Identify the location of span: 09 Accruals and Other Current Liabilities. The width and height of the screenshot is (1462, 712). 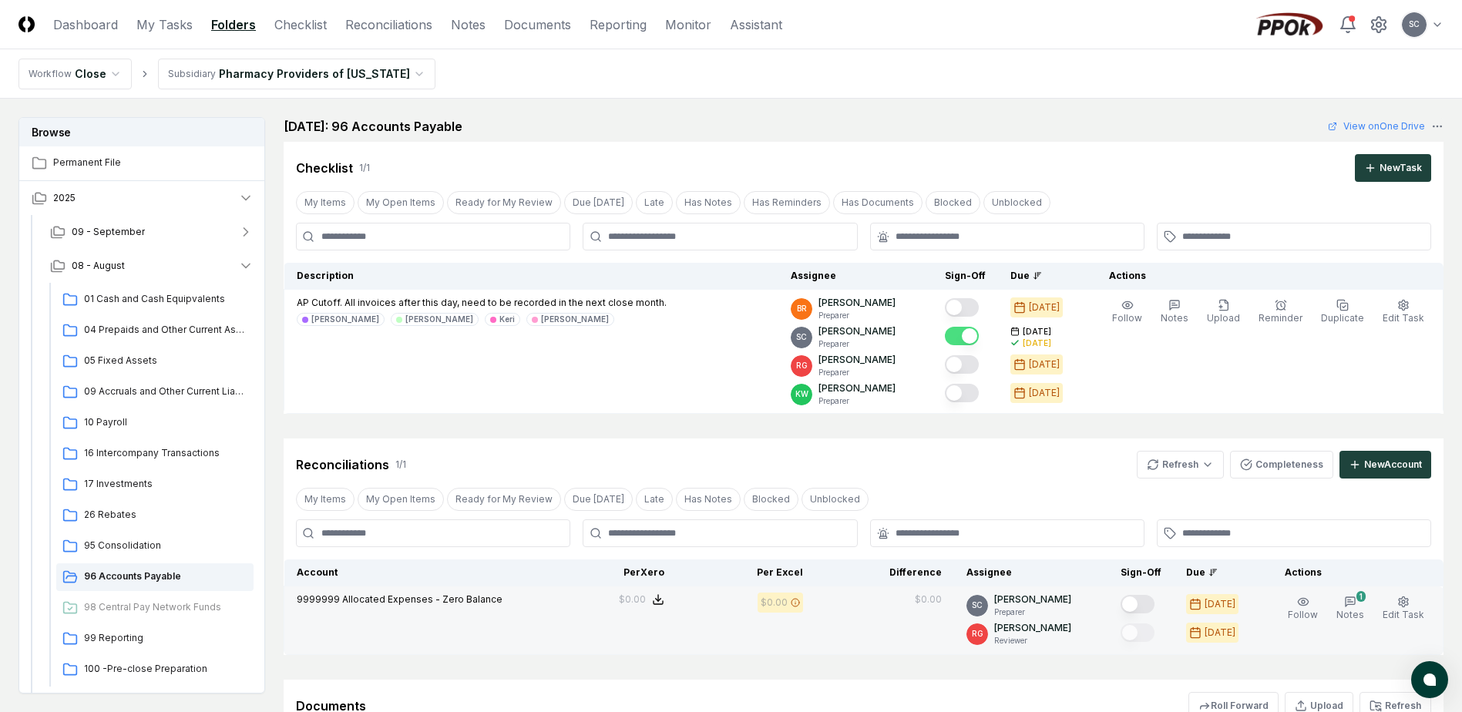
(166, 392).